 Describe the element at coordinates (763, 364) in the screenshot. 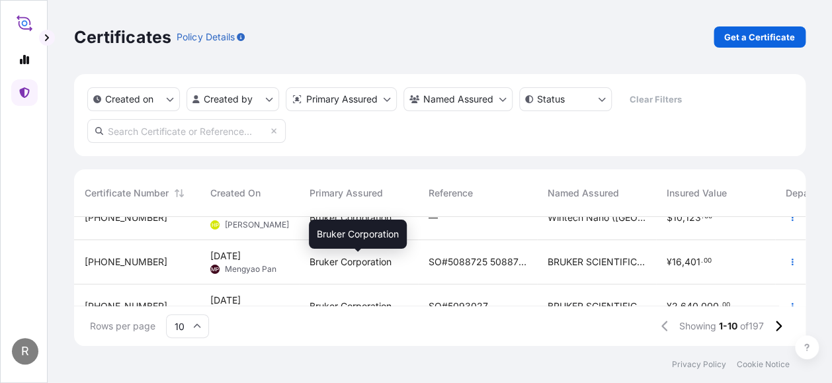

I see `a: Cookie Notice` at that location.